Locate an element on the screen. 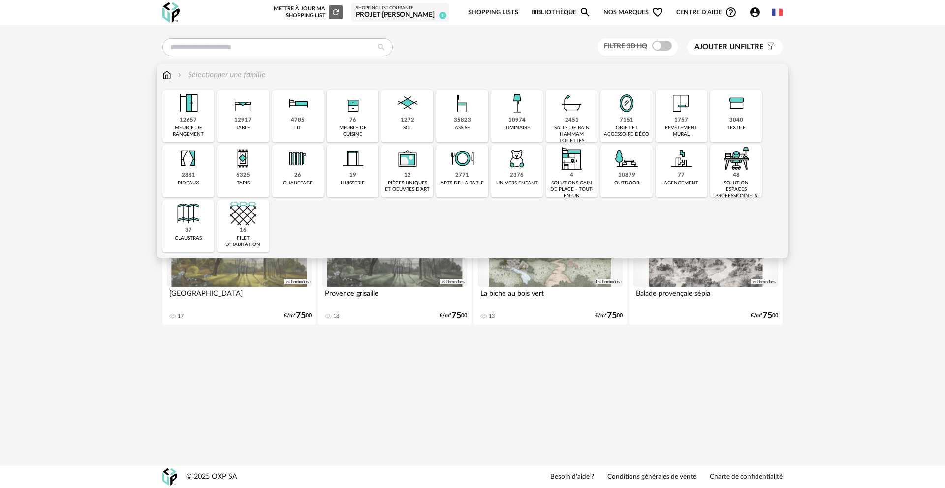 Image resolution: width=945 pixels, height=488 pixels. img: svg+xml;base64,PHN2ZyB3aWR0aD0iMTYiIGhlaWdodD0iMTYiIHZpZXdCb3g9IjAgMCAxNiAxNiIgZmlsbD0ibm9uZSIgeG... is located at coordinates (180, 75).